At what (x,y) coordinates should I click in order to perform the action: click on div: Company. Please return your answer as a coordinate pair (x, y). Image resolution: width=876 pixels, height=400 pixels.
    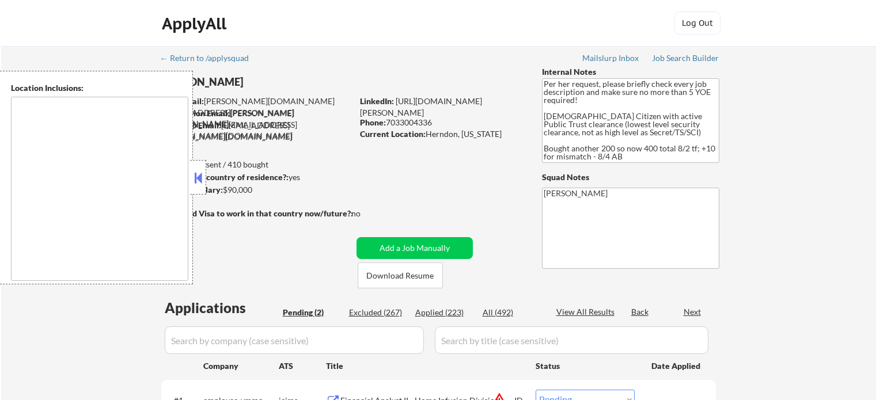
    Looking at the image, I should click on (241, 366).